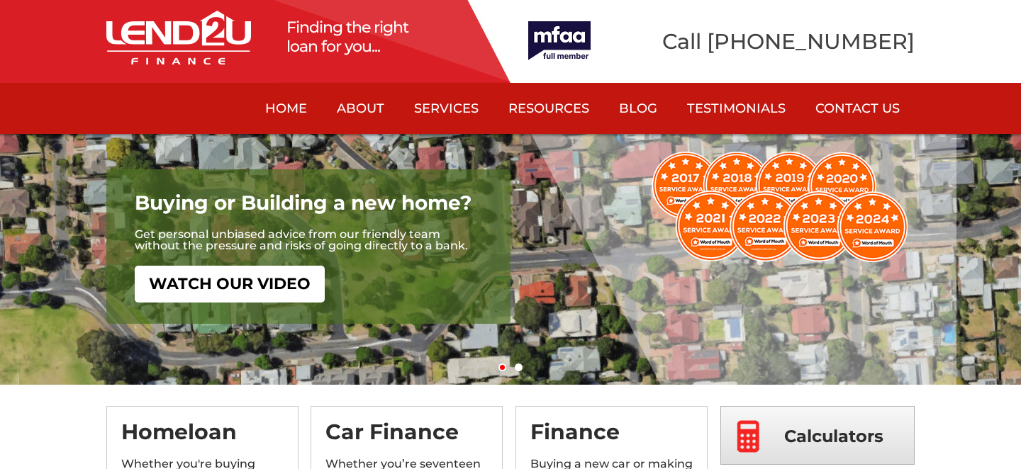 The image size is (1021, 469). Describe the element at coordinates (817, 435) in the screenshot. I see `a: Calculators` at that location.